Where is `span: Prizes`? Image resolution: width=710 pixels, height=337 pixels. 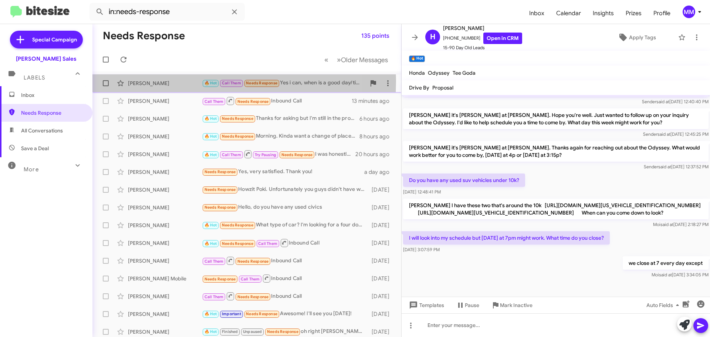
span: Prizes is located at coordinates (634, 13).